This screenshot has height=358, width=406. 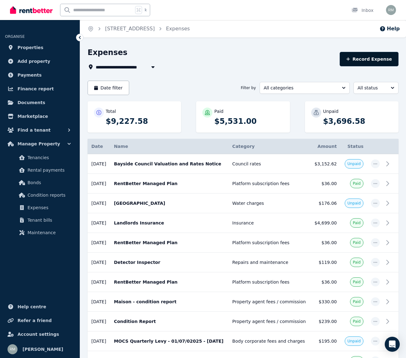 I want to click on a: Tenancies, so click(x=40, y=158).